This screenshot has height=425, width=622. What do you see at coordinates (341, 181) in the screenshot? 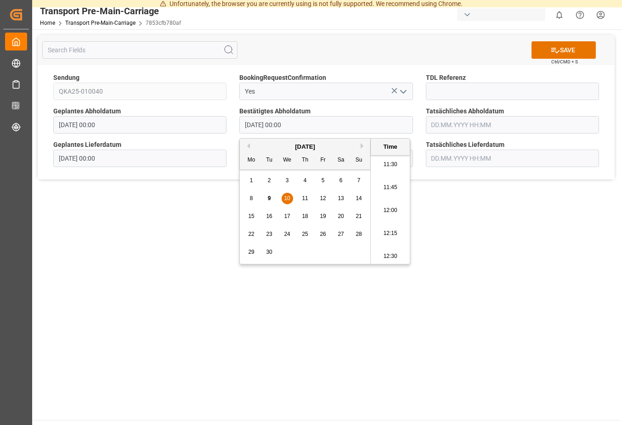
I see `span: 6` at bounding box center [341, 181].